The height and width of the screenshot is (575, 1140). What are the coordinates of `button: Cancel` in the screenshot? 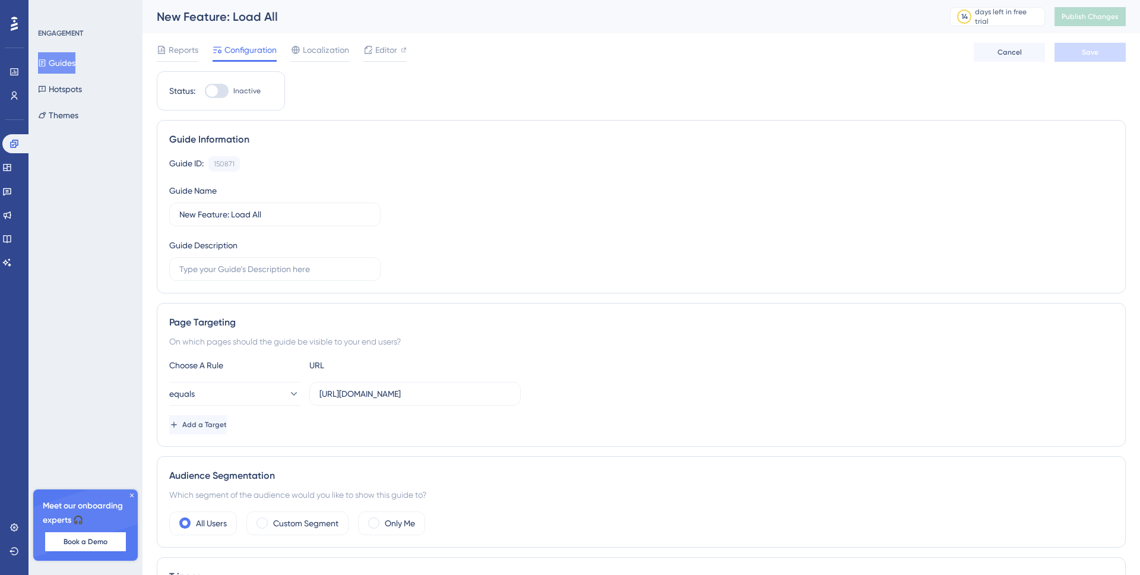 It's located at (1009, 52).